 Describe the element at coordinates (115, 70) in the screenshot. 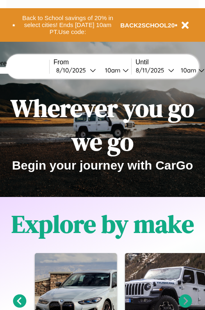

I see `button: 10am` at that location.